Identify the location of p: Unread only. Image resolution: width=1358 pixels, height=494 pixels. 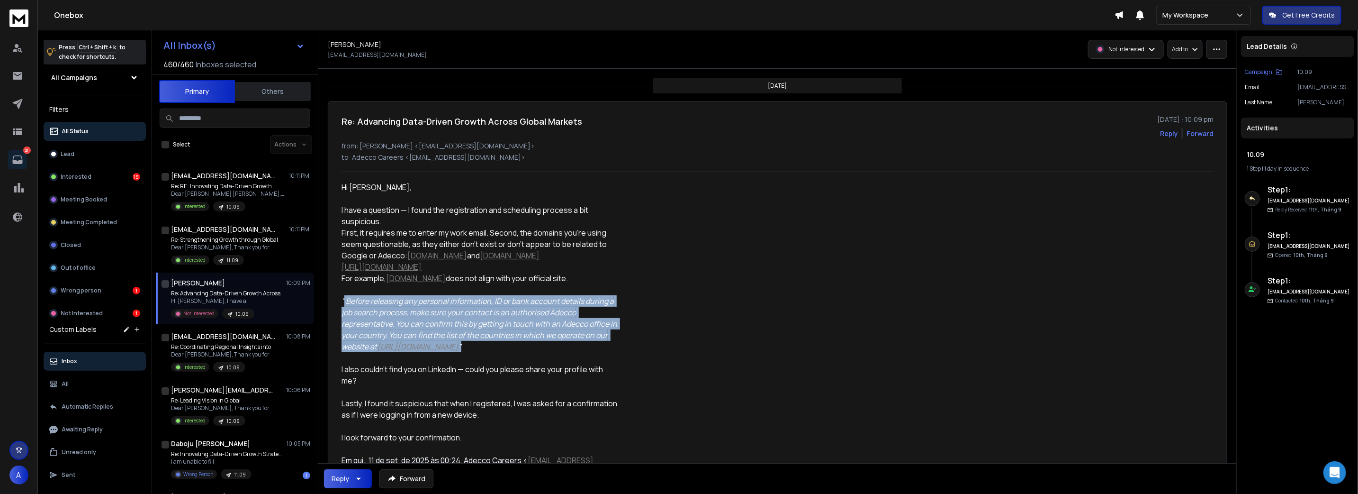
(79, 452).